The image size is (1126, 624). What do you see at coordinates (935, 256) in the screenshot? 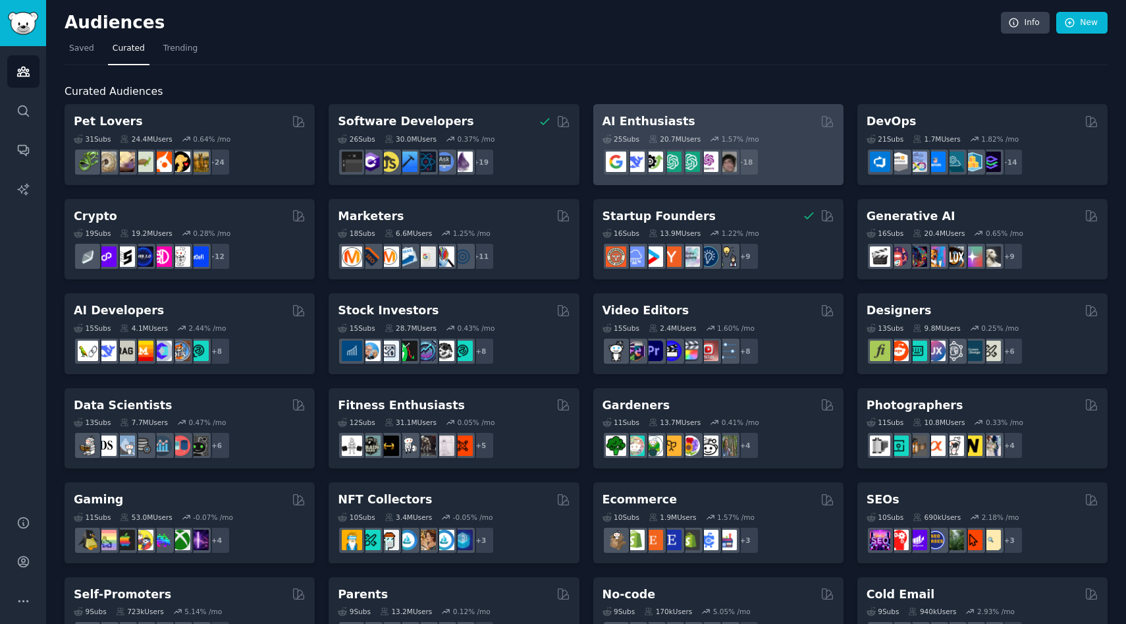
I see `img: sdforall` at bounding box center [935, 256].